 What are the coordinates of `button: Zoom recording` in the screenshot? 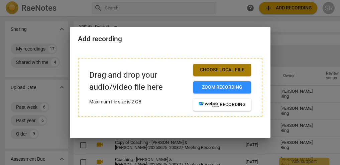 It's located at (222, 87).